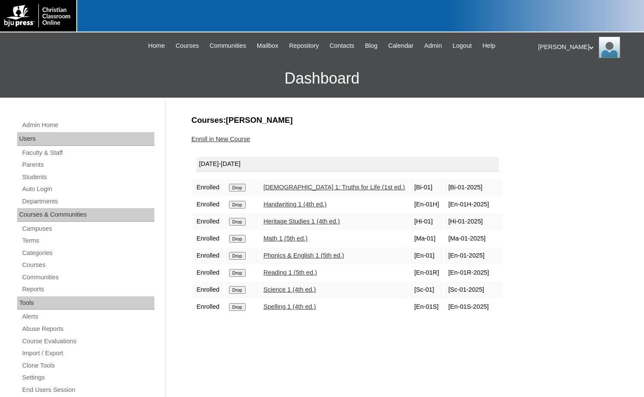  What do you see at coordinates (88, 228) in the screenshot?
I see `a: Campuses` at bounding box center [88, 228].